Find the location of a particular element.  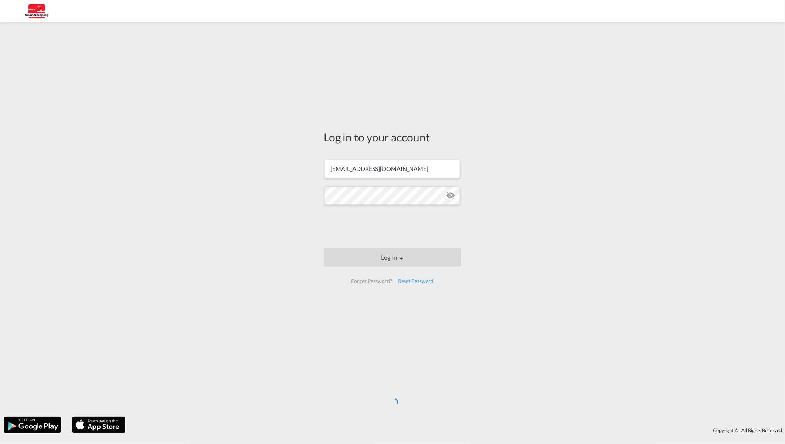

img: apple.png is located at coordinates (99, 425).